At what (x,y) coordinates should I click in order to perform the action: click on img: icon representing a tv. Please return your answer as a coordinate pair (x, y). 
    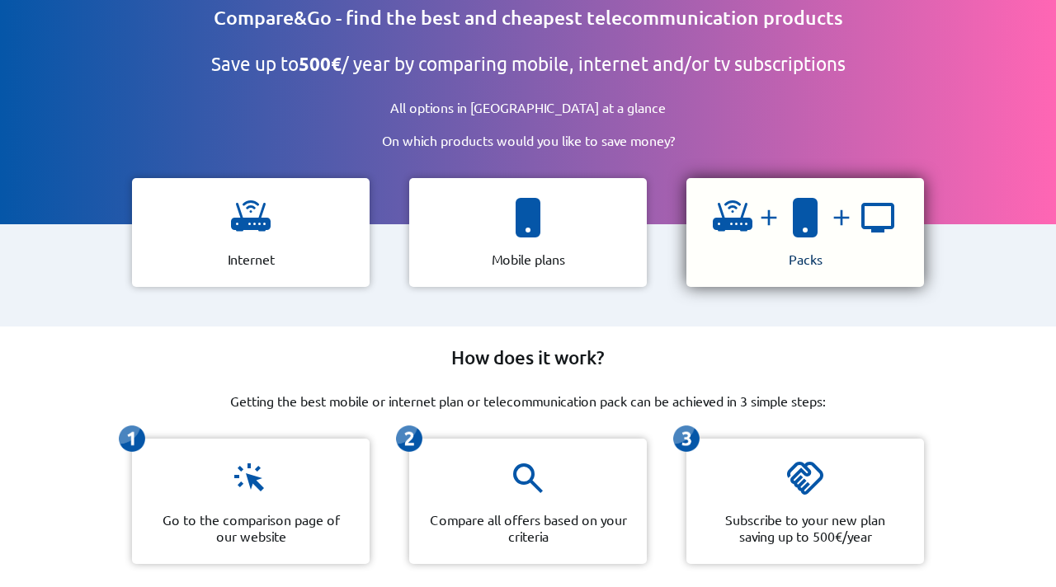
    Looking at the image, I should click on (877, 218).